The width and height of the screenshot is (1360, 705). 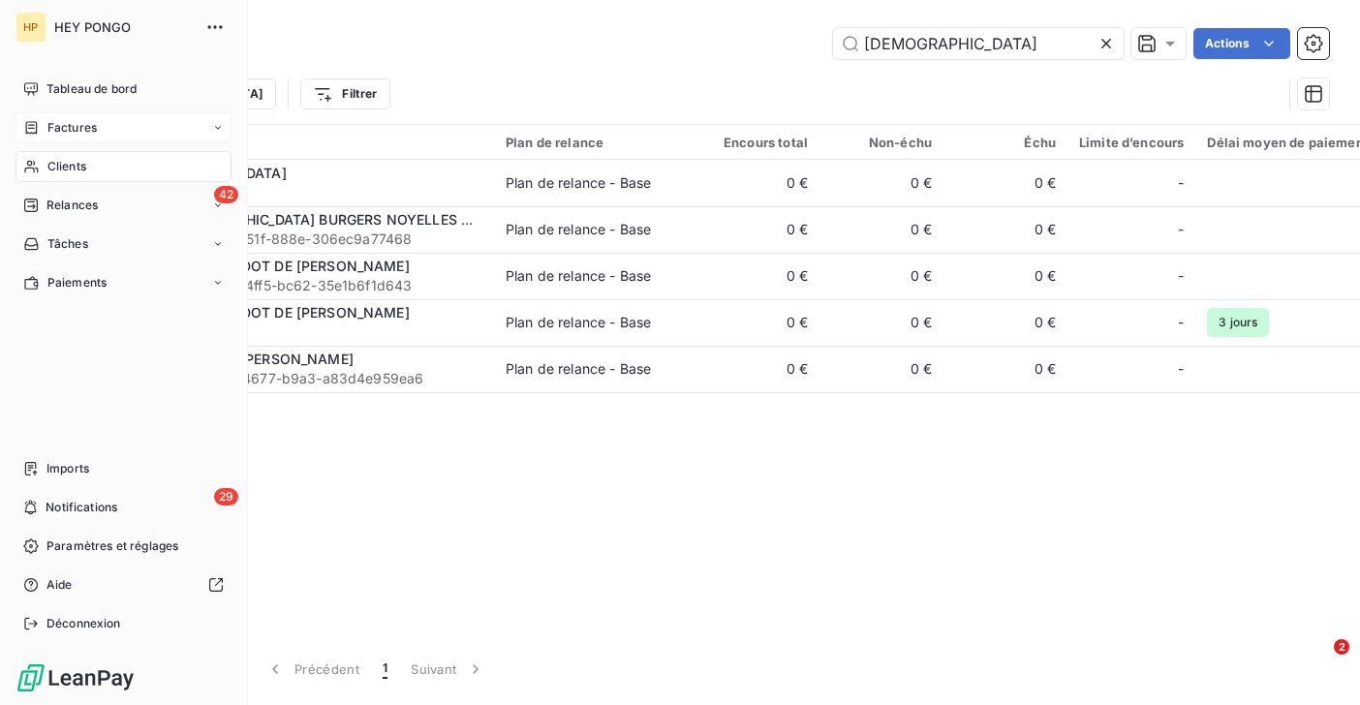 What do you see at coordinates (308, 332) in the screenshot?
I see `span: cli_1e8d56d9ff` at bounding box center [308, 332].